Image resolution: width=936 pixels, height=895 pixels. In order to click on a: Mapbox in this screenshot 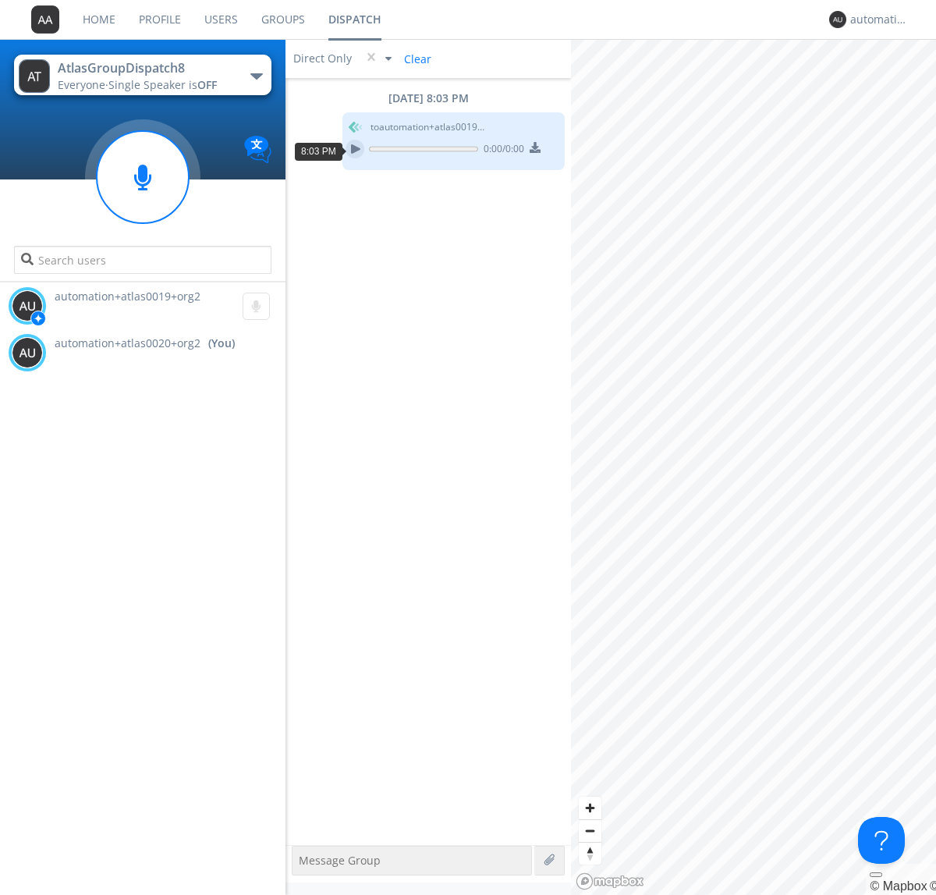, I will do `click(898, 885)`.